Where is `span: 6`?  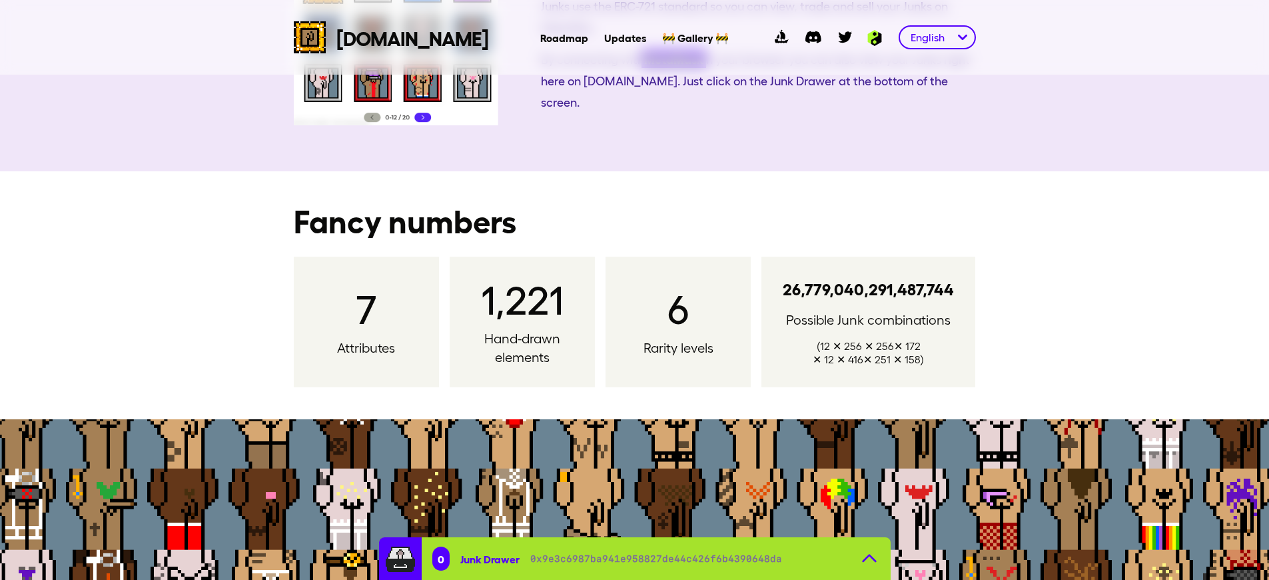
span: 6 is located at coordinates (678, 307).